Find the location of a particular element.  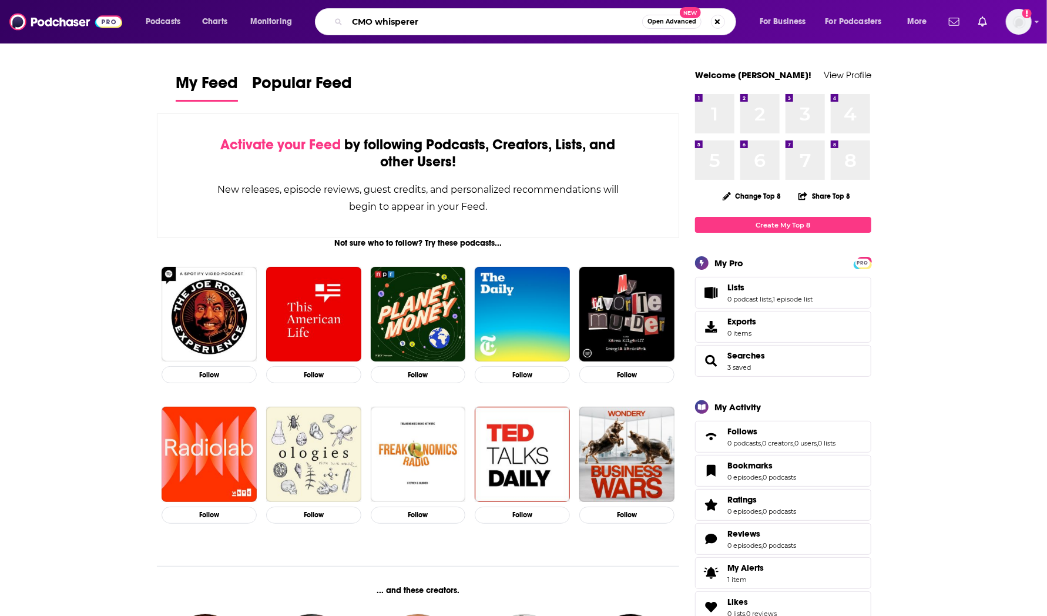

a: 1 episode list is located at coordinates (793, 299).